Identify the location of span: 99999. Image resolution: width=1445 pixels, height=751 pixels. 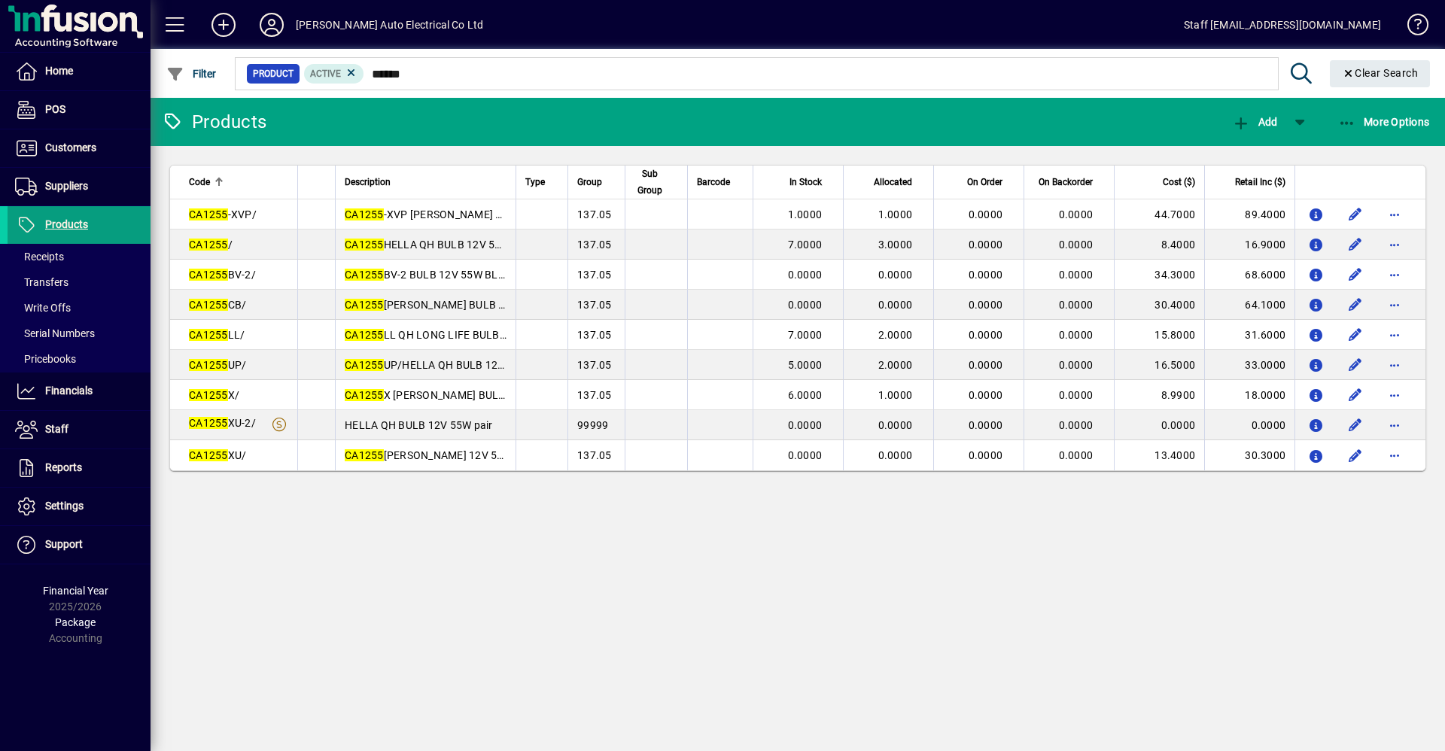
(592, 425).